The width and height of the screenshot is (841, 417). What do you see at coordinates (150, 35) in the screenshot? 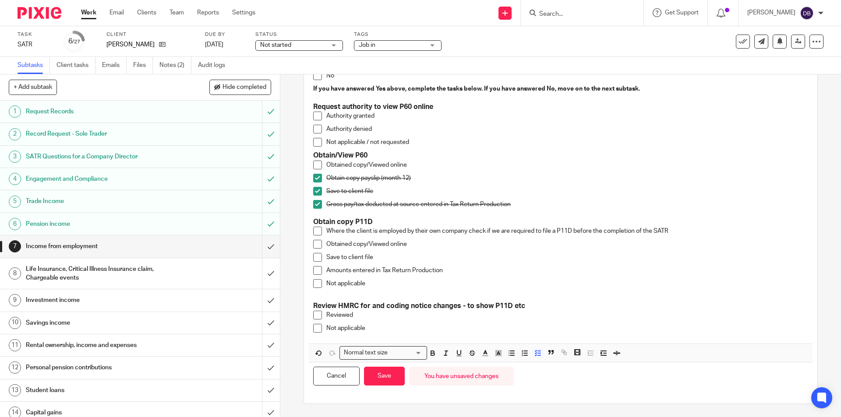
I see `label: Client` at bounding box center [150, 35].